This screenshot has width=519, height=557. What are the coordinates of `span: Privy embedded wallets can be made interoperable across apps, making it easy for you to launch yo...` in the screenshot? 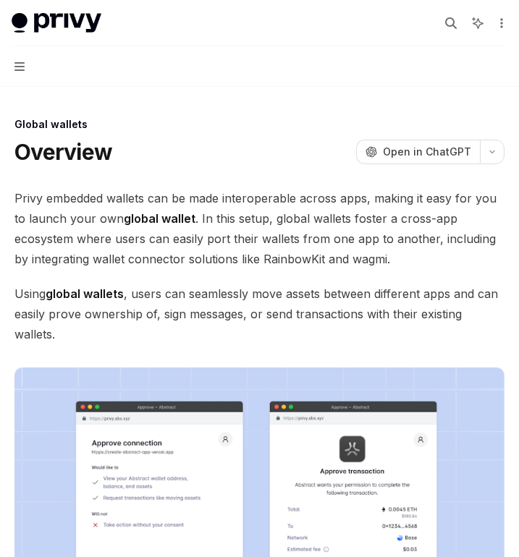 It's located at (259, 229).